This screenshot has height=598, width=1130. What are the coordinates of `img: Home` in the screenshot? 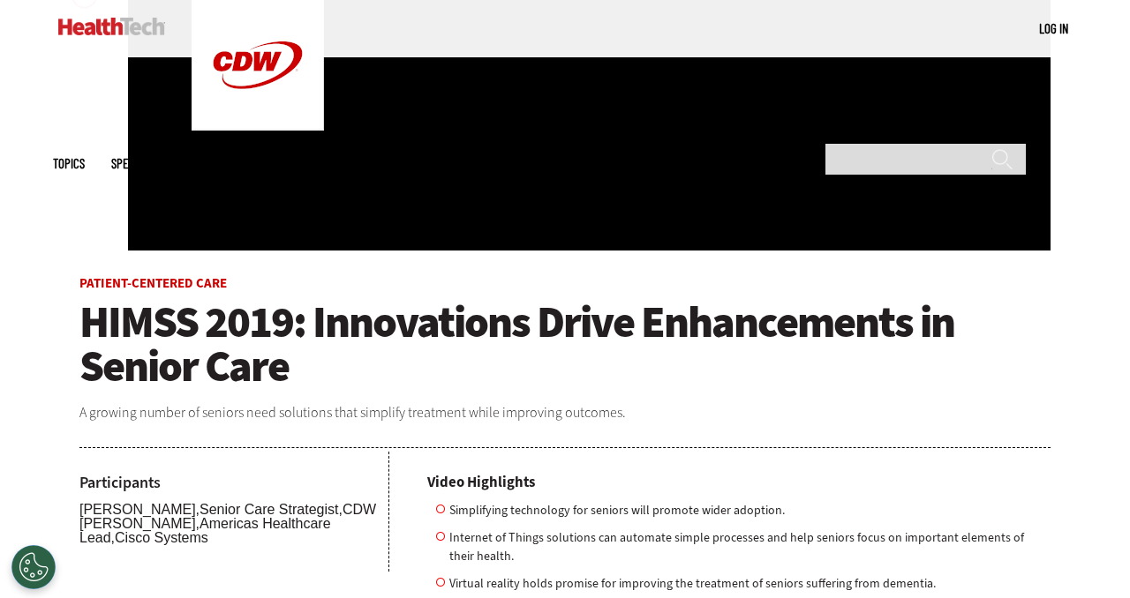 It's located at (111, 26).